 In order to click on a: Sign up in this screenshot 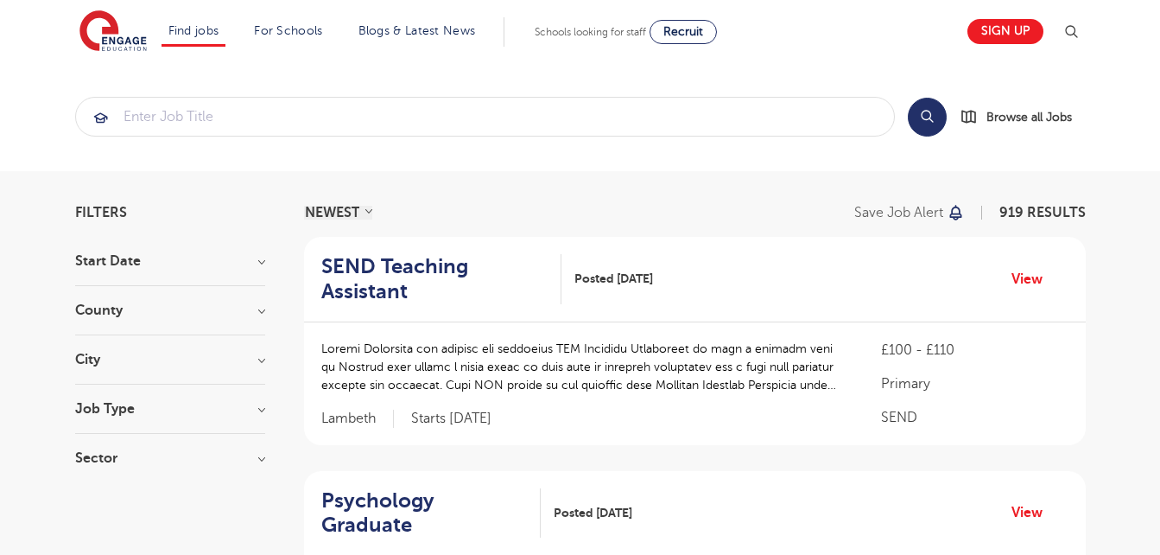, I will do `click(1006, 31)`.